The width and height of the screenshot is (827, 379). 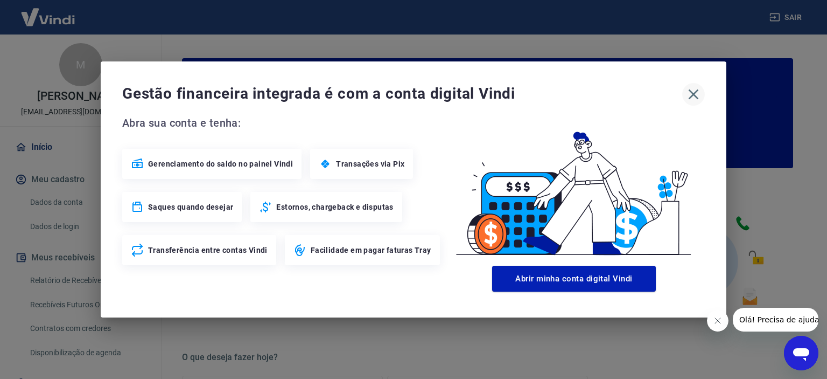 What do you see at coordinates (208, 250) in the screenshot?
I see `span: Transferência entre contas Vindi` at bounding box center [208, 250].